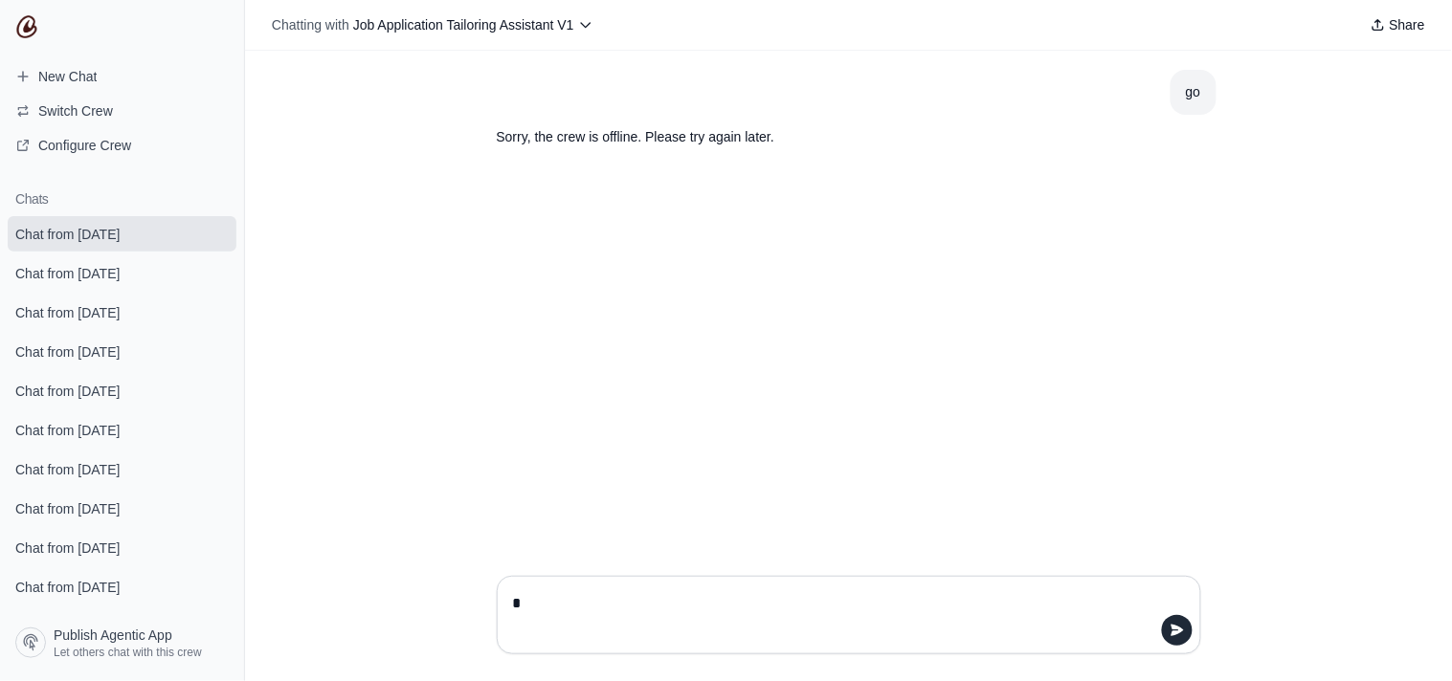  What do you see at coordinates (803, 137) in the screenshot?
I see `section: Response` at bounding box center [803, 137].